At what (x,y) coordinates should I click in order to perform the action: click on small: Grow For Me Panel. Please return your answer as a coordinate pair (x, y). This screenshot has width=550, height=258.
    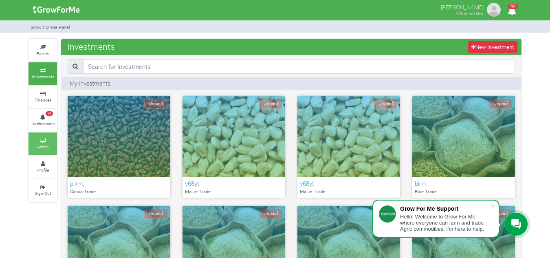
    Looking at the image, I should click on (50, 27).